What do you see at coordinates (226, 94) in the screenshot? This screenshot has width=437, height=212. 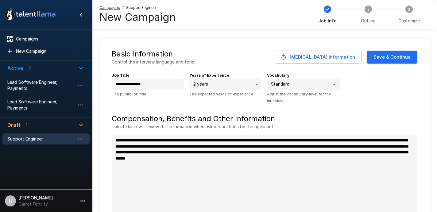 I see `p: The expected years of experience` at bounding box center [226, 94].